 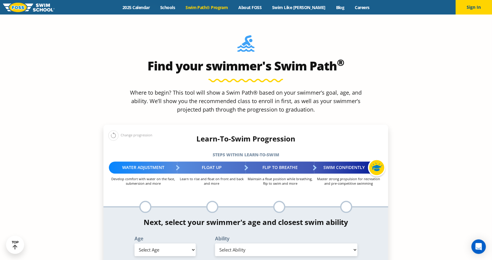 I want to click on h5: Steps within Learn-to-Swim, so click(x=246, y=155).